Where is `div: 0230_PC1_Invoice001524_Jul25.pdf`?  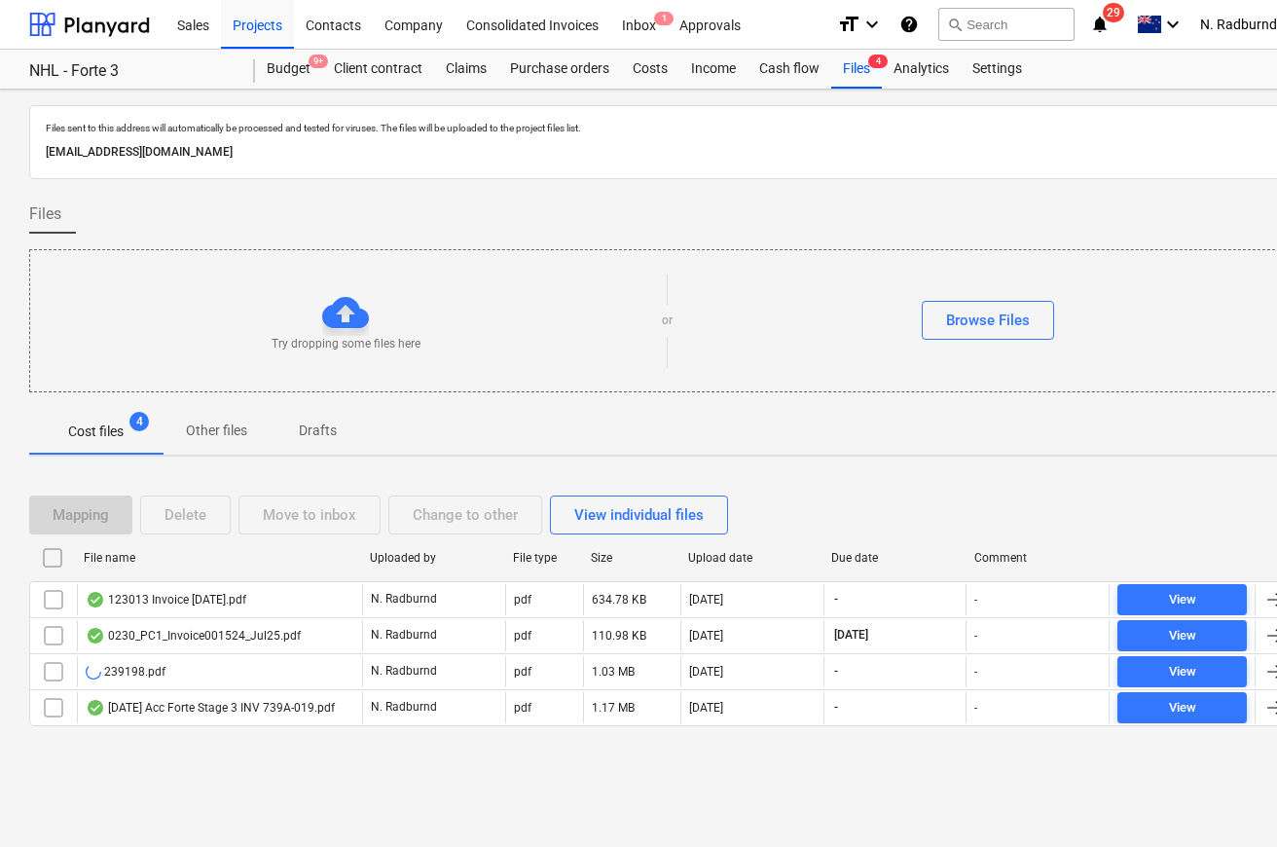
div: 0230_PC1_Invoice001524_Jul25.pdf is located at coordinates (193, 636).